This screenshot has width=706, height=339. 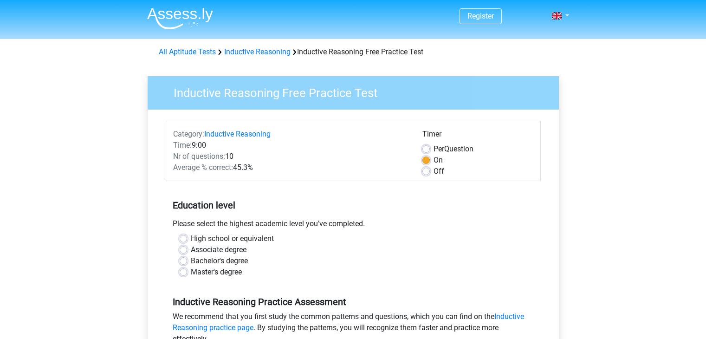 What do you see at coordinates (438, 160) in the screenshot?
I see `label: On` at bounding box center [438, 160].